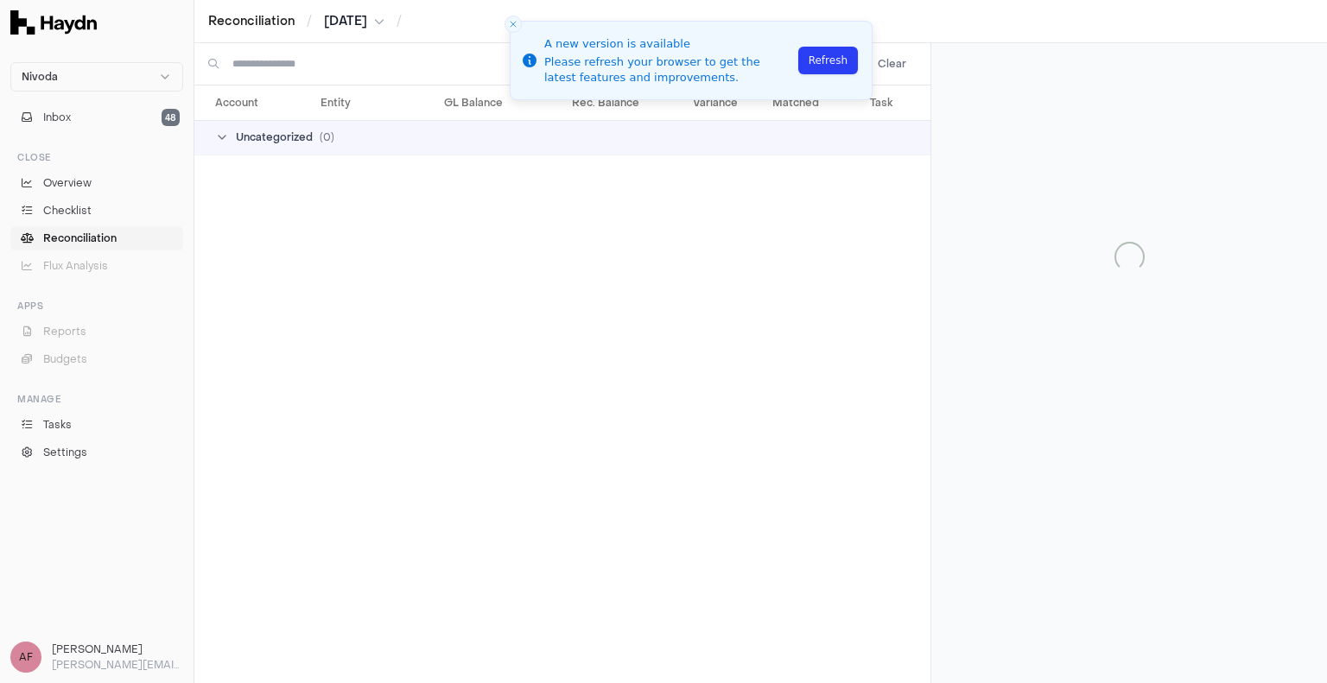 This screenshot has width=1327, height=683. What do you see at coordinates (26, 657) in the screenshot?
I see `span: AF` at bounding box center [26, 657].